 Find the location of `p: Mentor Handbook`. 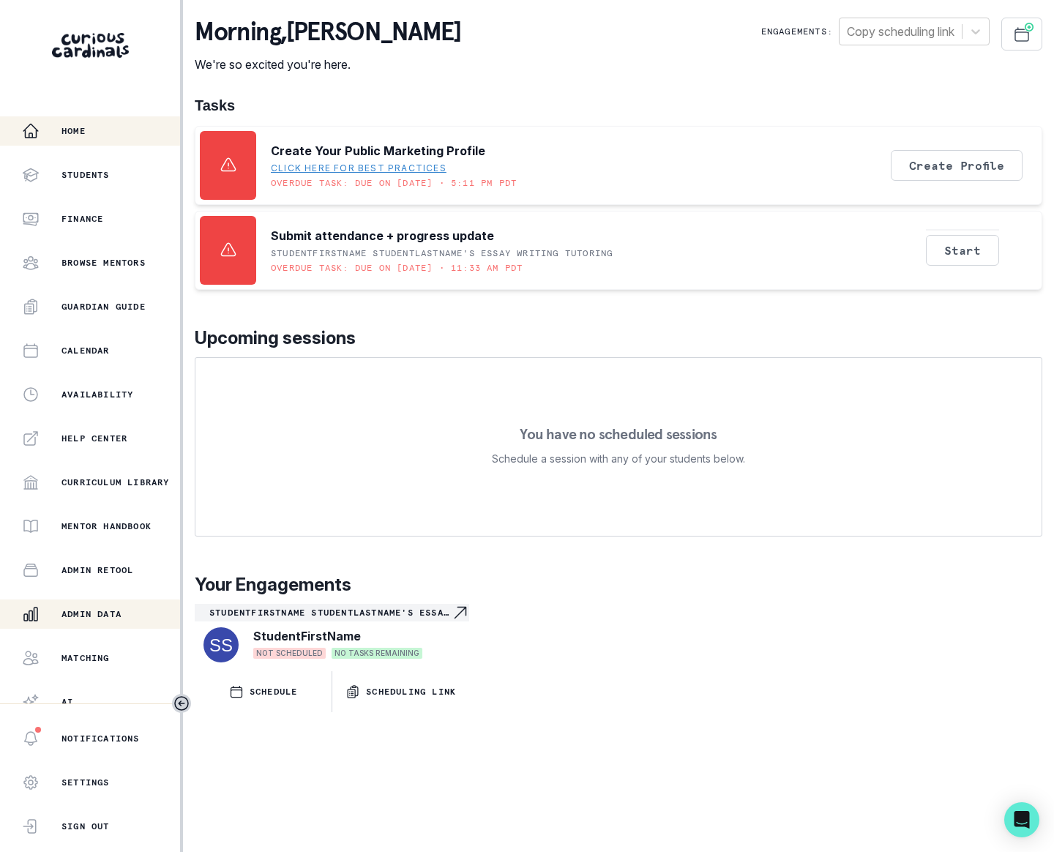

p: Mentor Handbook is located at coordinates (106, 526).